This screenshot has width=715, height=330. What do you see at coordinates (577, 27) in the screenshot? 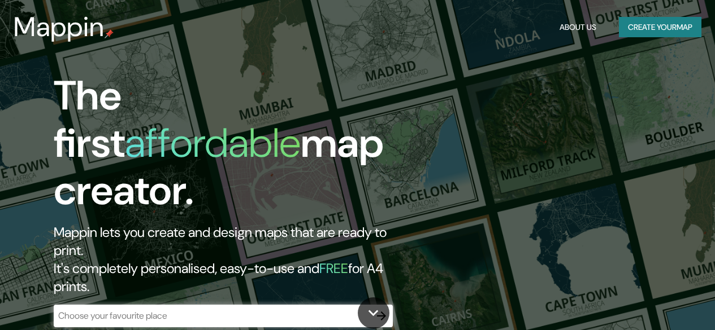
I see `button: About Us` at bounding box center [577, 27].